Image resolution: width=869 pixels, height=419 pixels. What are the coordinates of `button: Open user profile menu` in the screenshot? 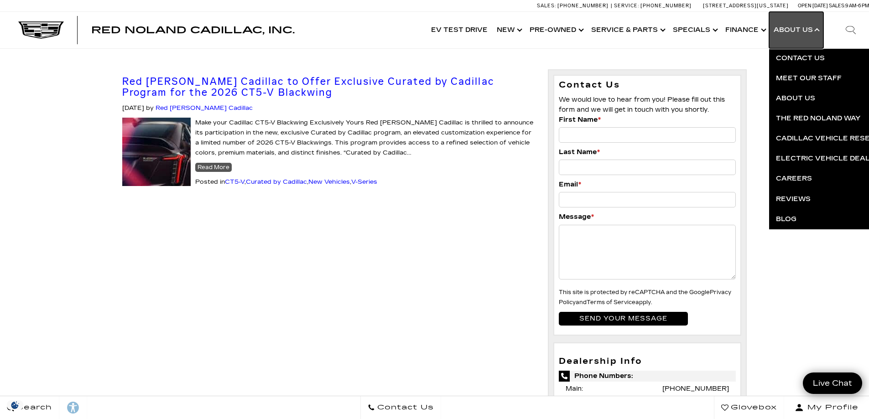 It's located at (827, 408).